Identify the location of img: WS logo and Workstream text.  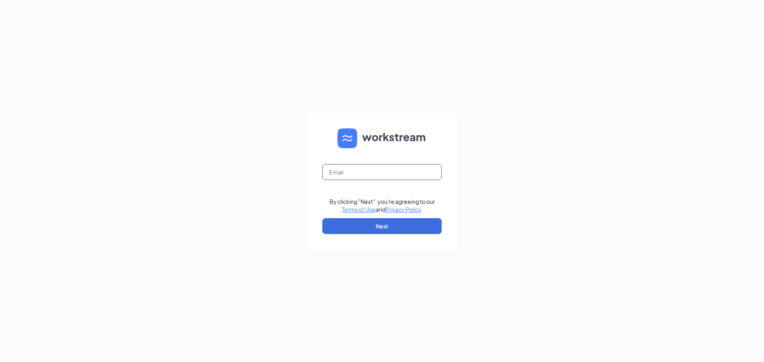
(382, 138).